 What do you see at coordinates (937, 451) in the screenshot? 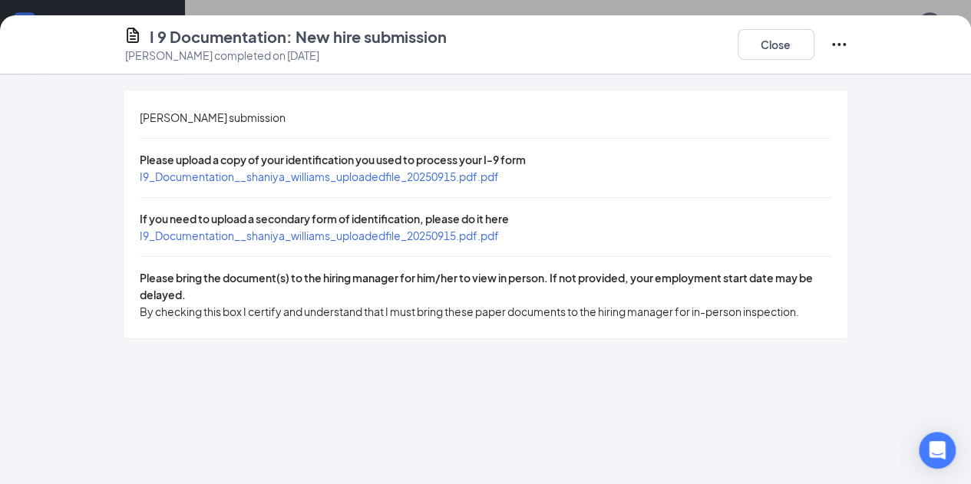
I see `div: Open Intercom Messenger` at bounding box center [937, 451].